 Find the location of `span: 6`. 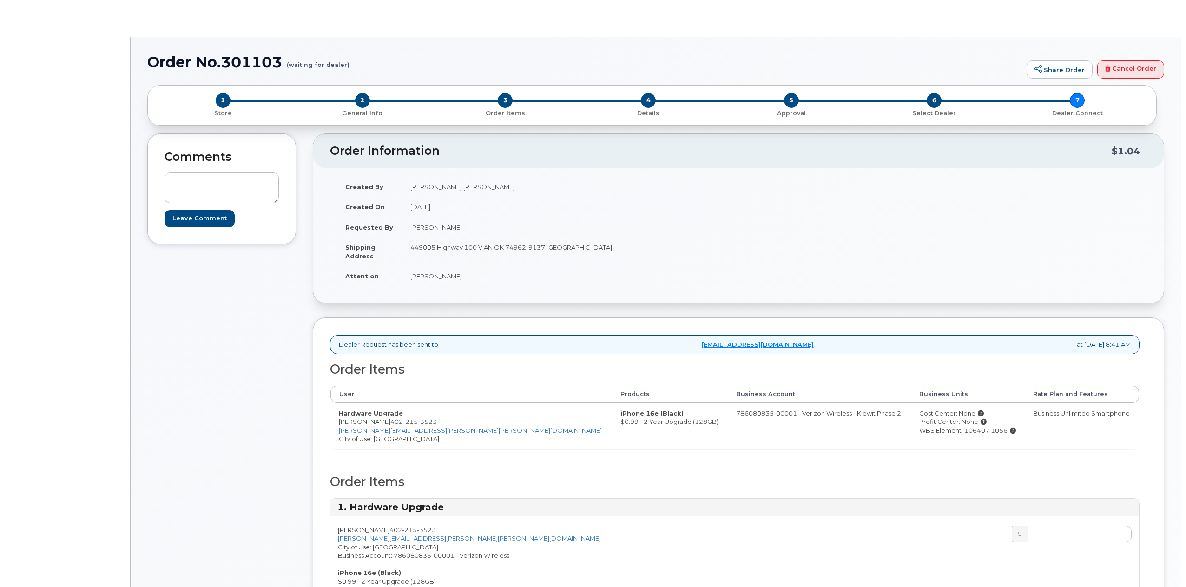

span: 6 is located at coordinates (934, 100).